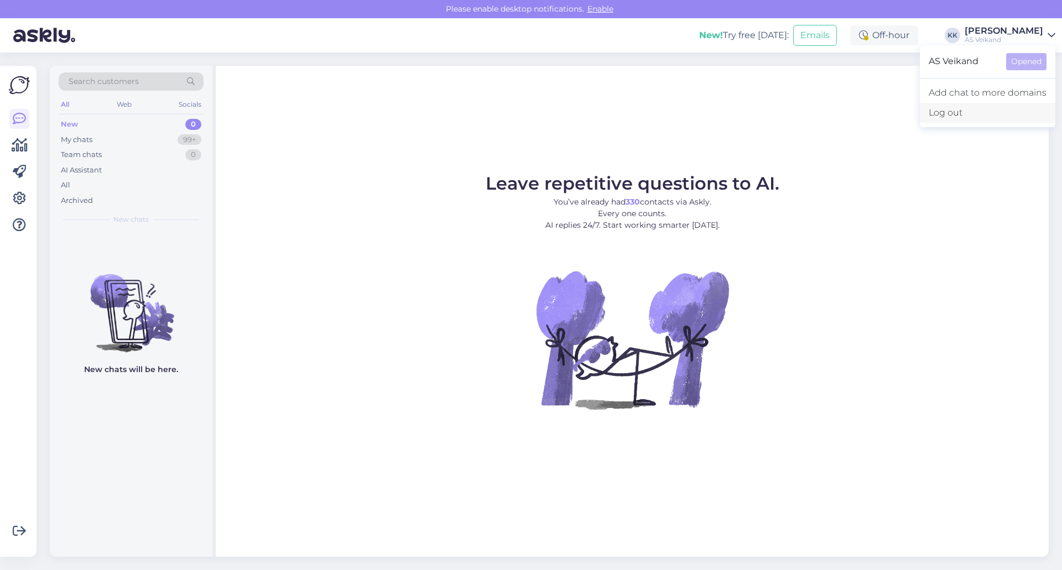  Describe the element at coordinates (190, 105) in the screenshot. I see `div: Socials` at that location.